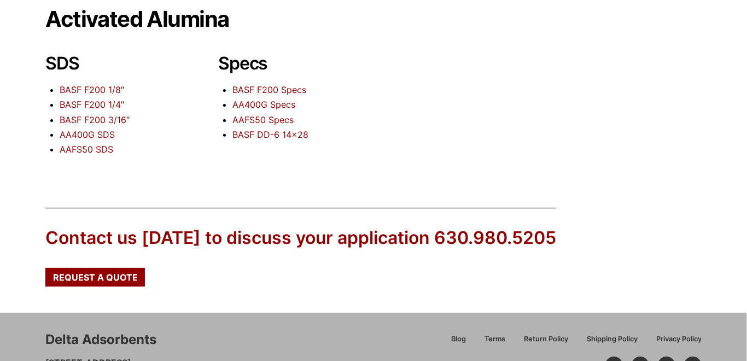 The width and height of the screenshot is (747, 361). What do you see at coordinates (92, 90) in the screenshot?
I see `a: BASF F200 1/8″` at bounding box center [92, 90].